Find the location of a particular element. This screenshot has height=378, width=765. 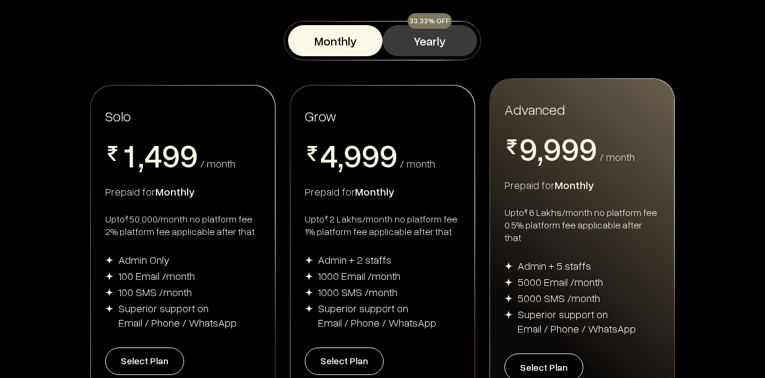

div: Admin + 5 staffs is located at coordinates (554, 265).